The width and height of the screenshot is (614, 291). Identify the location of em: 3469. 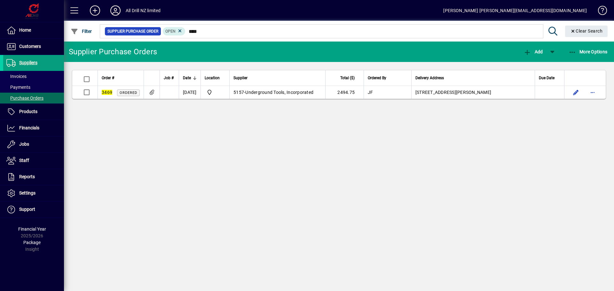
(107, 92).